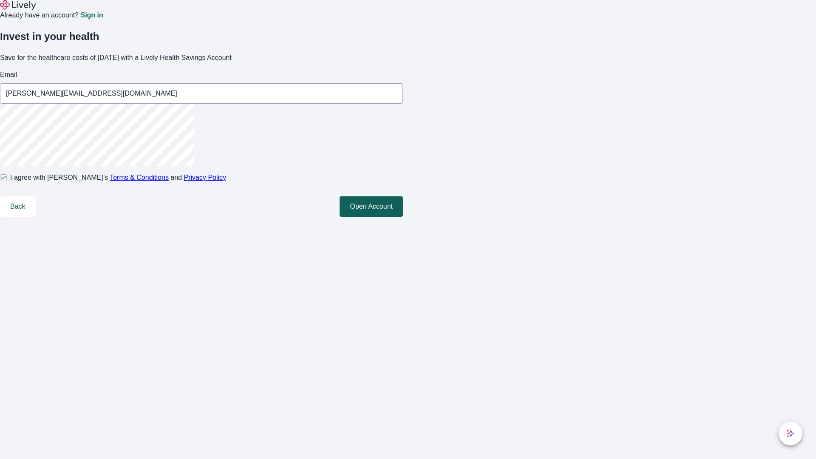 This screenshot has width=816, height=459. What do you see at coordinates (91, 15) in the screenshot?
I see `a: Sign in` at bounding box center [91, 15].